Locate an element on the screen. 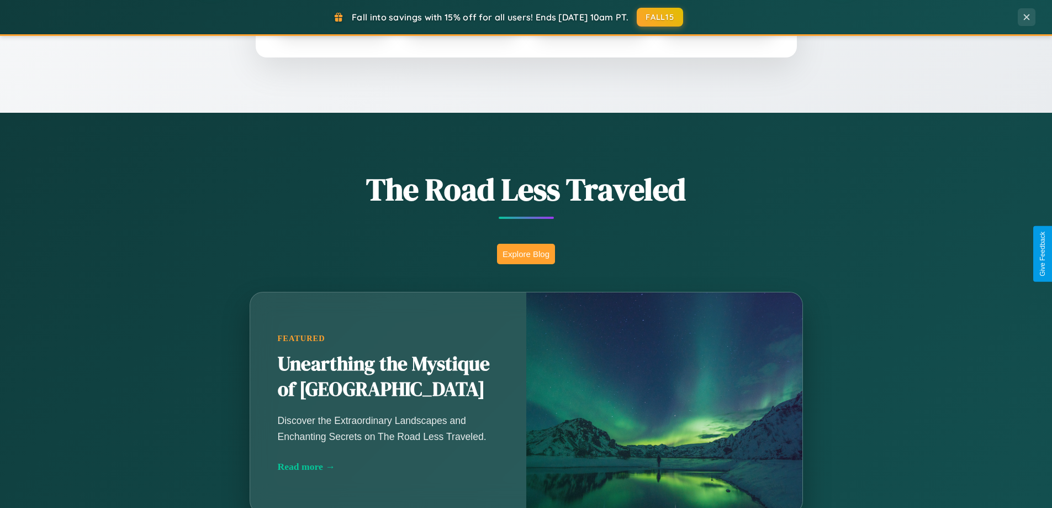 This screenshot has height=508, width=1052. div: Featured is located at coordinates (388, 338).